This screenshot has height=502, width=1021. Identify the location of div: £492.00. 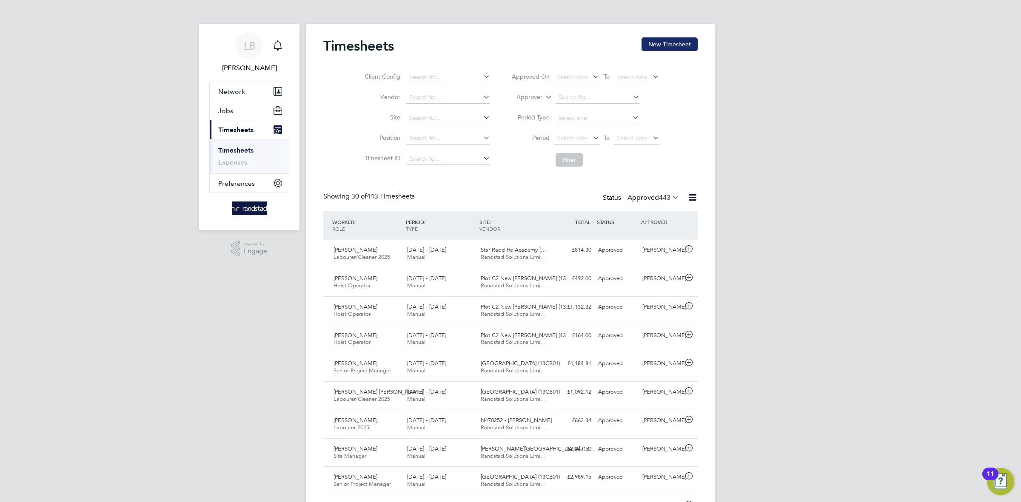
(572, 279).